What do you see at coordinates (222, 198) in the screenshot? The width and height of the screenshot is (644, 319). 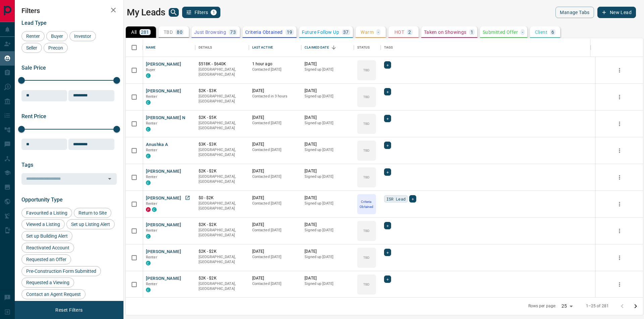 I see `p: $0 - $2K` at bounding box center [222, 198].